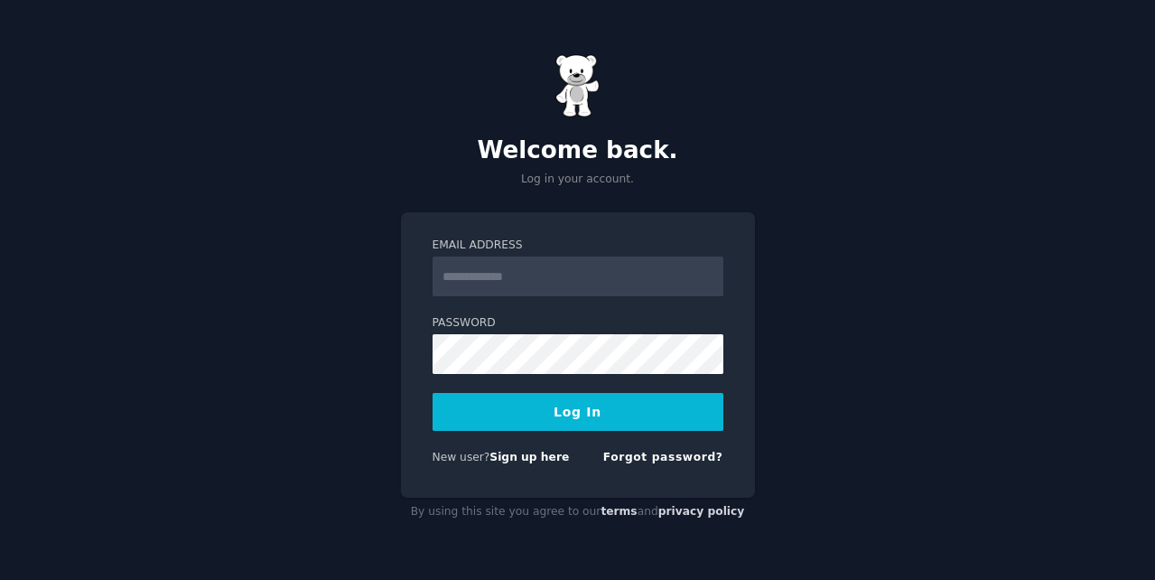 This screenshot has width=1155, height=580. What do you see at coordinates (618, 511) in the screenshot?
I see `a: terms` at bounding box center [618, 511].